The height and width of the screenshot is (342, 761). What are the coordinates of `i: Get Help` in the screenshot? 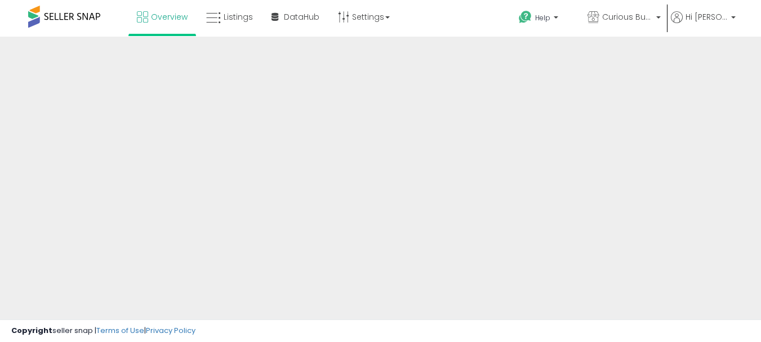 It's located at (525, 17).